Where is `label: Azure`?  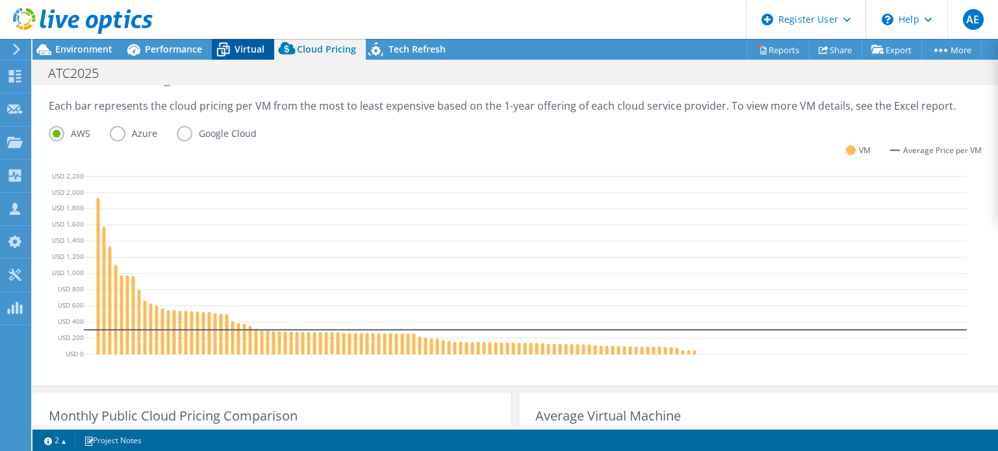
label: Azure is located at coordinates (143, 134).